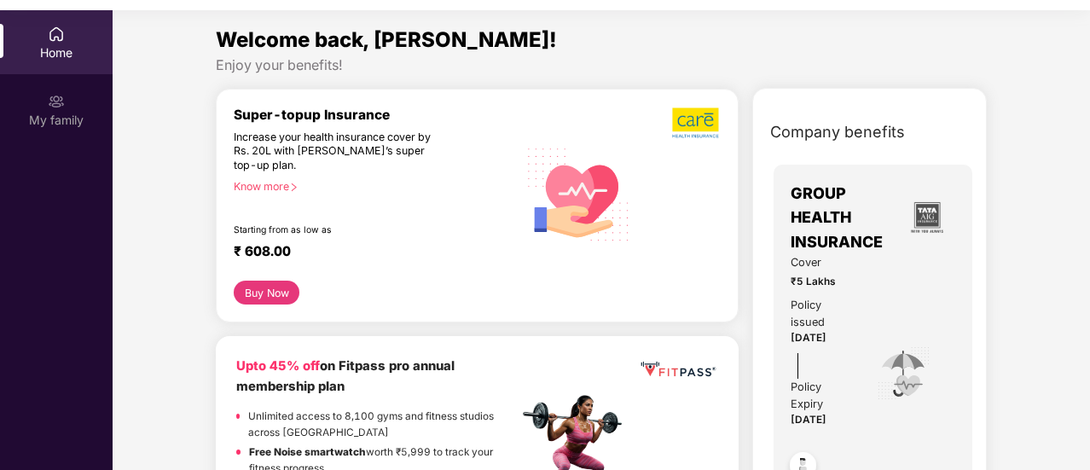 The width and height of the screenshot is (1090, 470). Describe the element at coordinates (56, 102) in the screenshot. I see `img: svg+xml;base64,PHN2ZyB3aWR0aD0iMjAiIGhlaWdodD0iMjAiIHZpZXdCb3g9IjAgMCAyMCAyMCIgZmlsbD0ibm9uZSIgeG...` at that location.